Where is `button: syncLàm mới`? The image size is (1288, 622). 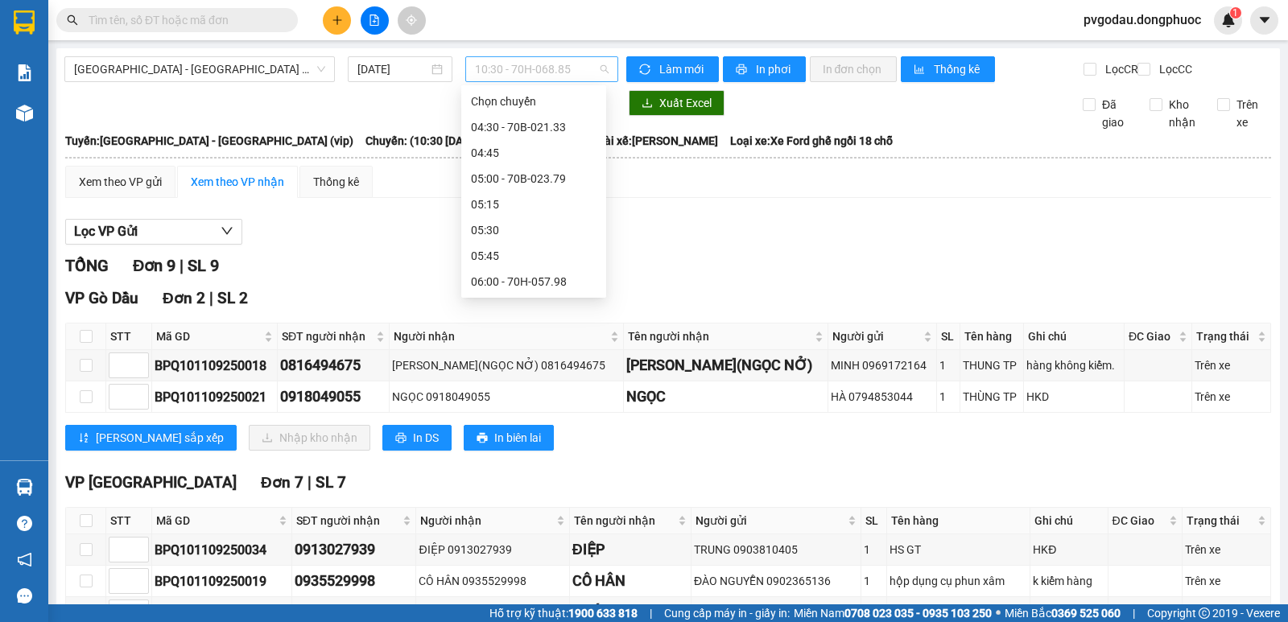
button: syncLàm mới is located at coordinates (672, 69).